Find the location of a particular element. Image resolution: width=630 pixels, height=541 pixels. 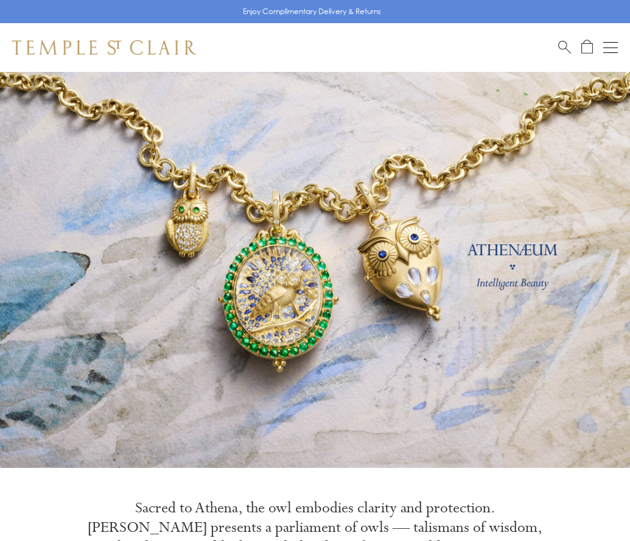

a: Search is located at coordinates (564, 47).